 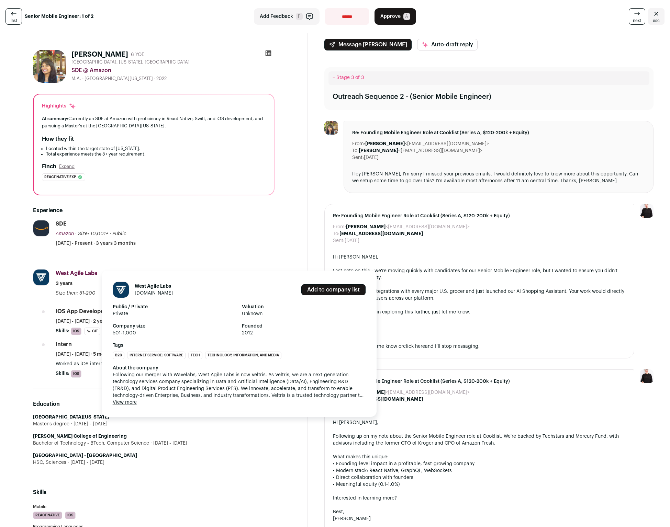 I want to click on div: 6 YOE, so click(x=137, y=55).